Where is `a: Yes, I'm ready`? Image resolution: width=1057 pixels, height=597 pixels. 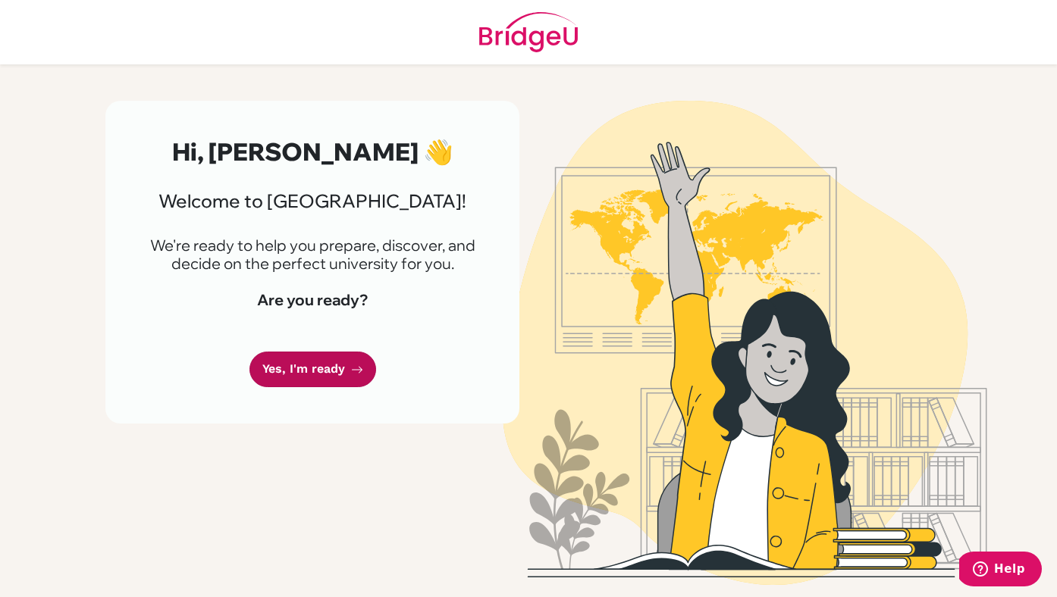 a: Yes, I'm ready is located at coordinates (312, 369).